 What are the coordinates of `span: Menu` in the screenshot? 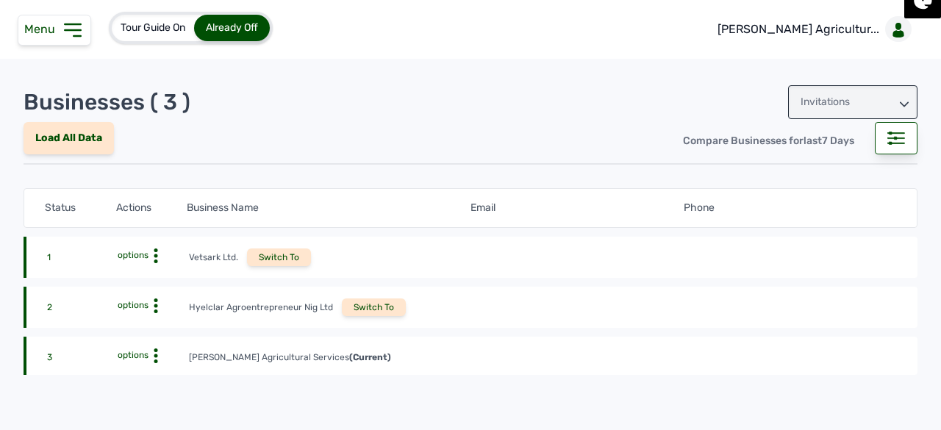 It's located at (43, 29).